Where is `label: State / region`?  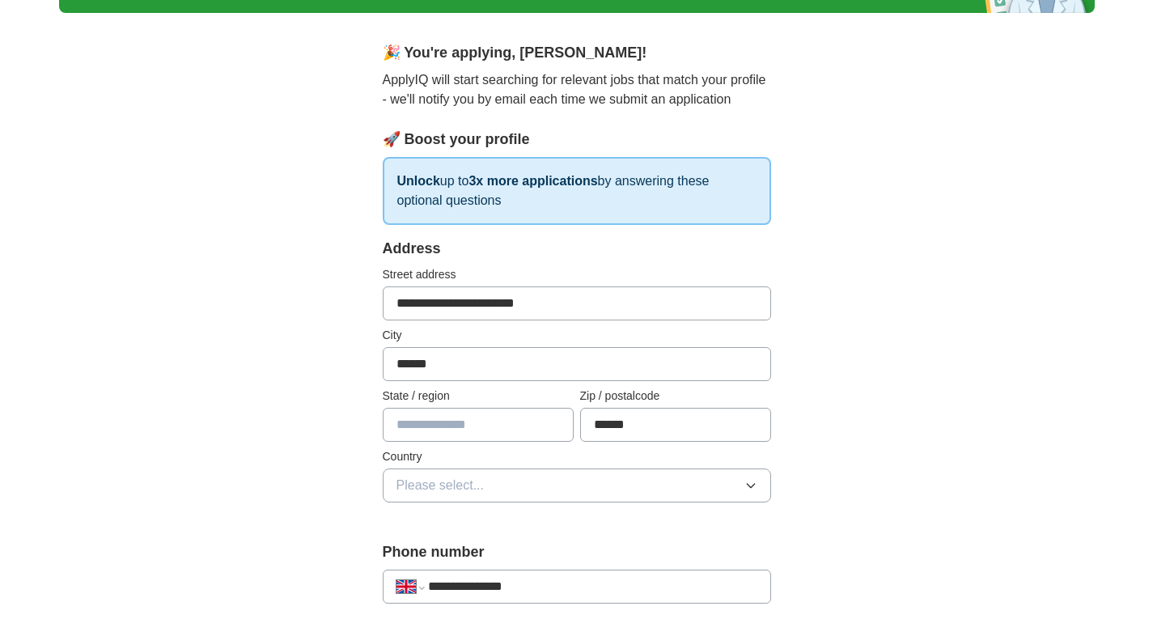
label: State / region is located at coordinates (478, 396).